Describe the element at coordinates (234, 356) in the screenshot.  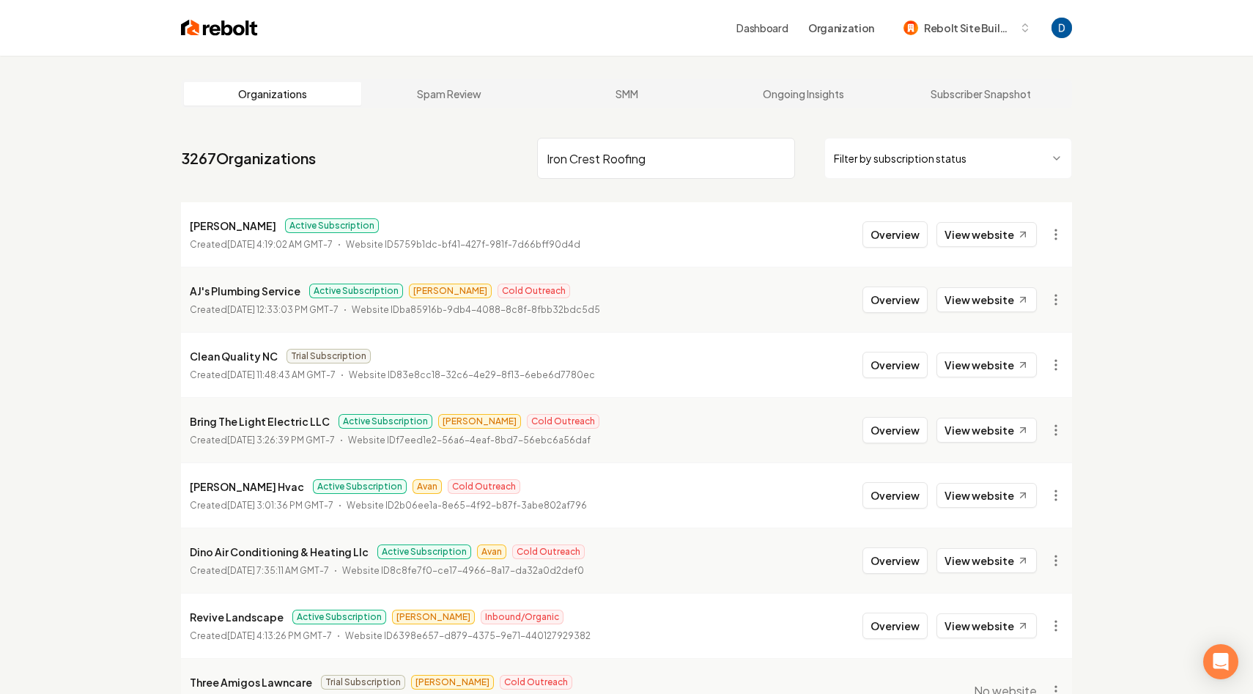
I see `p: Clean Quality NC` at that location.